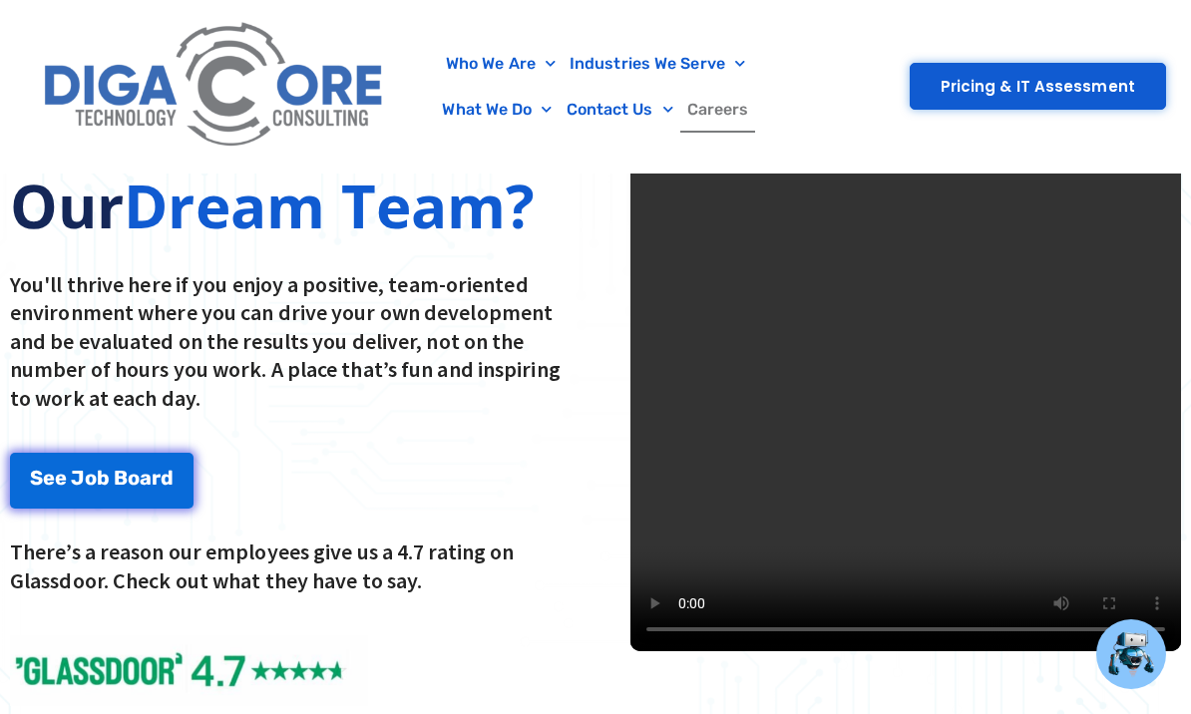  Describe the element at coordinates (121, 478) in the screenshot. I see `span: B` at that location.